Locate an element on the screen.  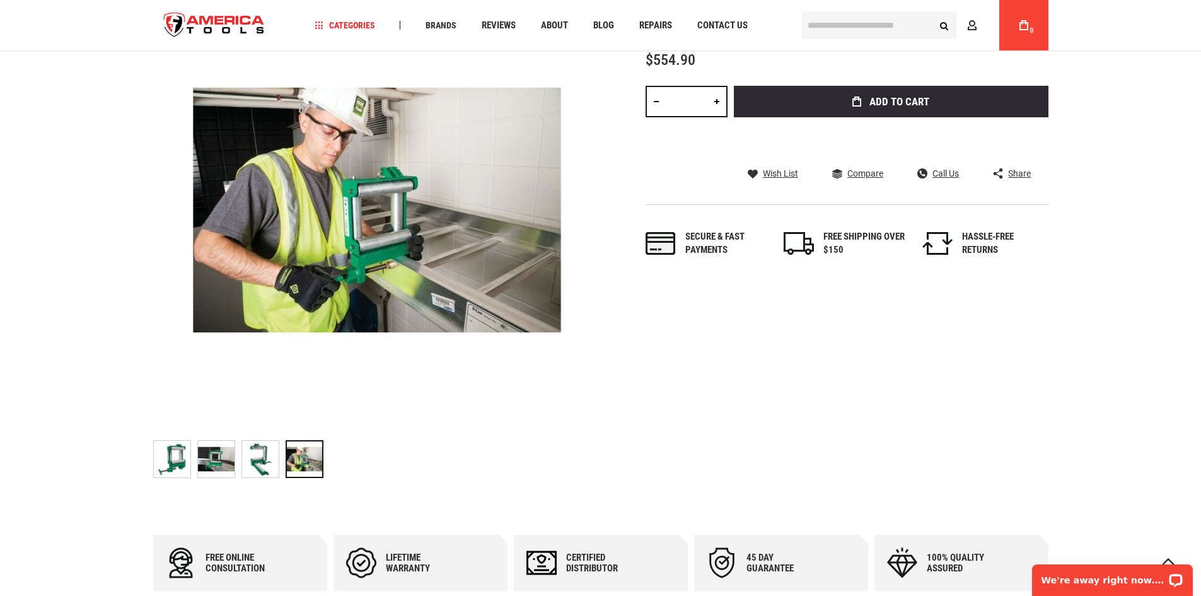
div: 100% quality assured is located at coordinates (965, 563).